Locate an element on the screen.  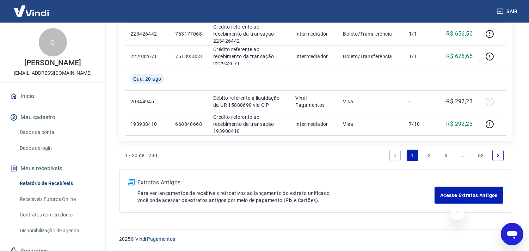
a: Page 62 is located at coordinates (480, 155).